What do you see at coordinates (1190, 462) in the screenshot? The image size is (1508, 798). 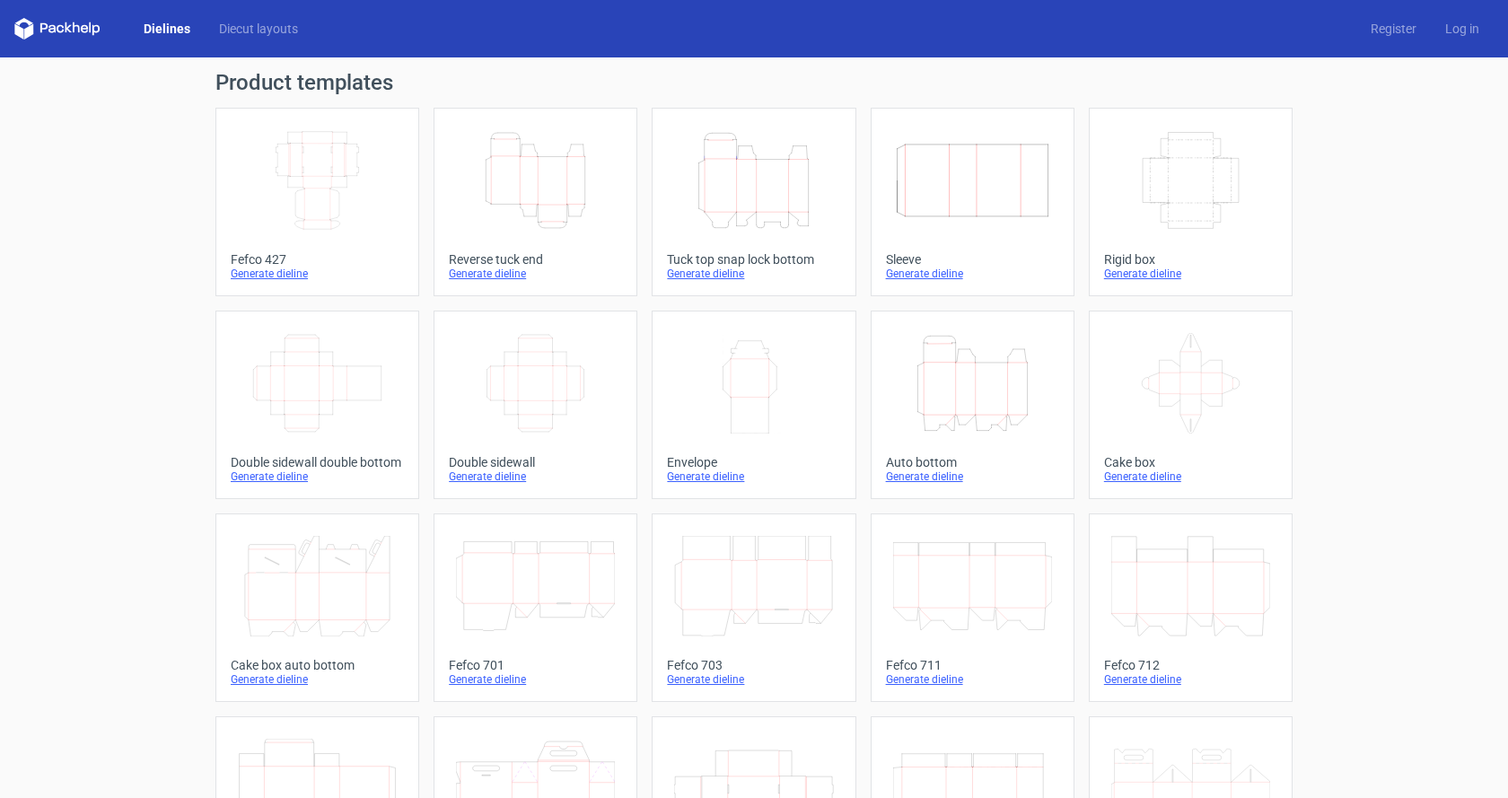 I see `div: Cake box` at bounding box center [1190, 462].